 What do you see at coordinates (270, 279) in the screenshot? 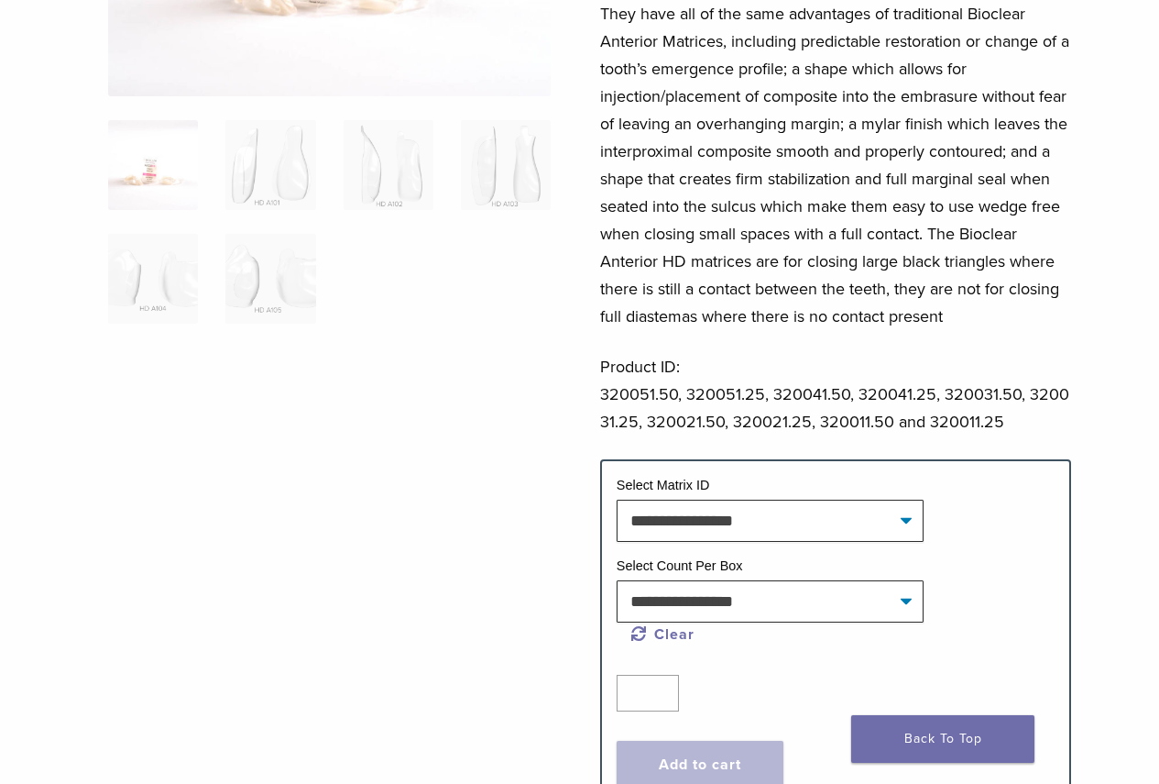
I see `img: HD Matrix A Series - Image 6` at bounding box center [270, 279].